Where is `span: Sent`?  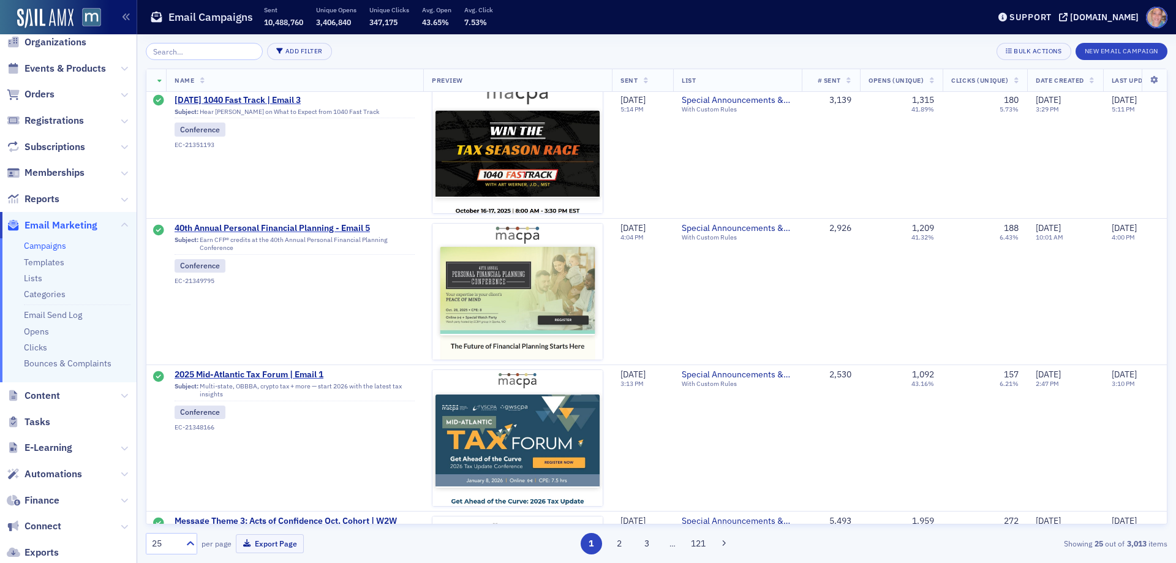 span: Sent is located at coordinates (629, 80).